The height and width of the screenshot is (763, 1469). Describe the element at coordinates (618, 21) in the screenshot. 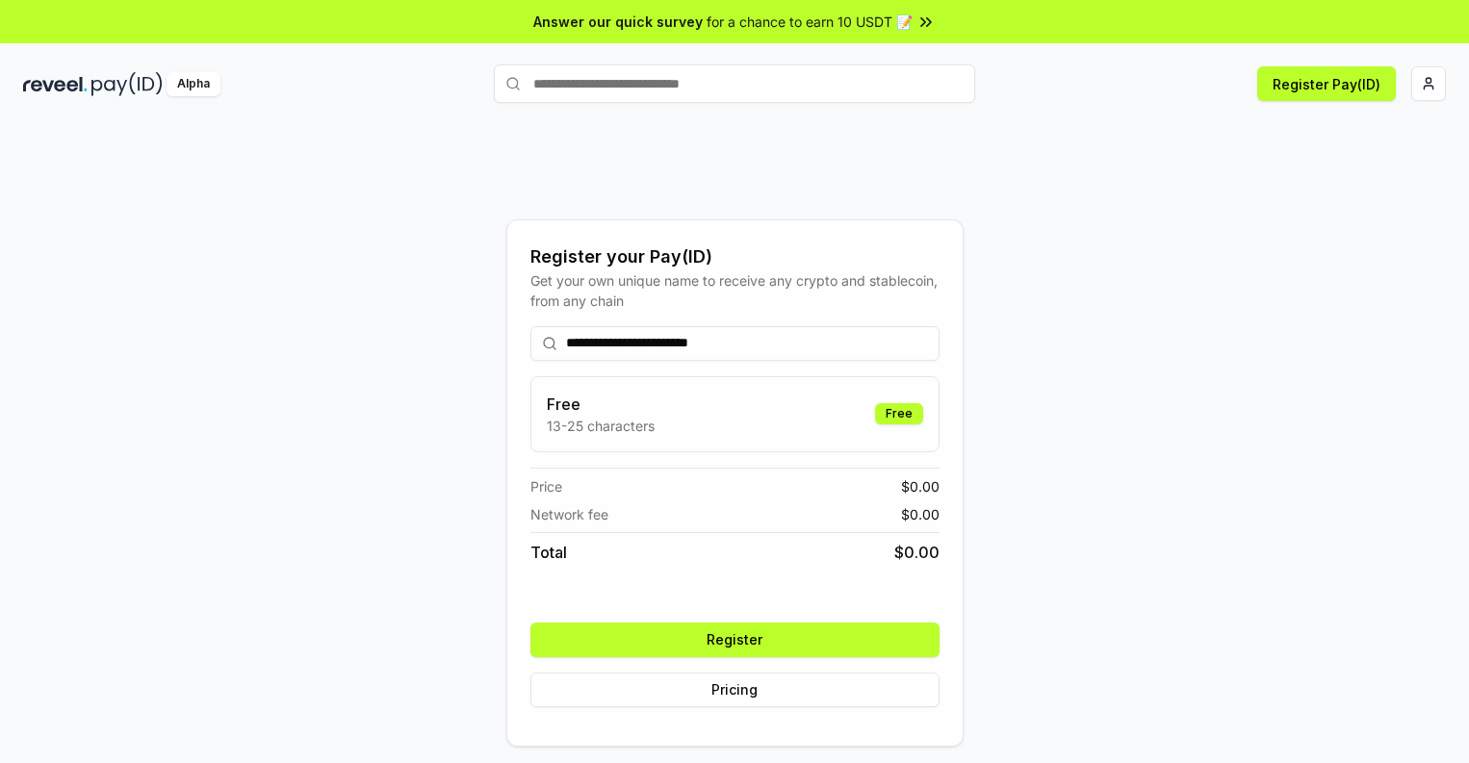

I see `span: Answer our quick survey` at that location.